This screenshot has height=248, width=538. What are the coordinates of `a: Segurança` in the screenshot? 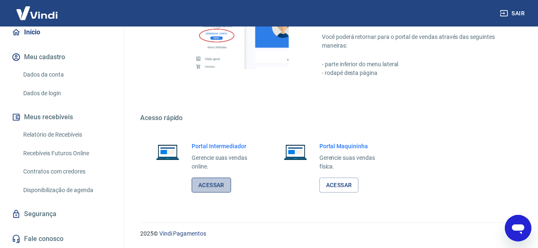 It's located at (62, 214).